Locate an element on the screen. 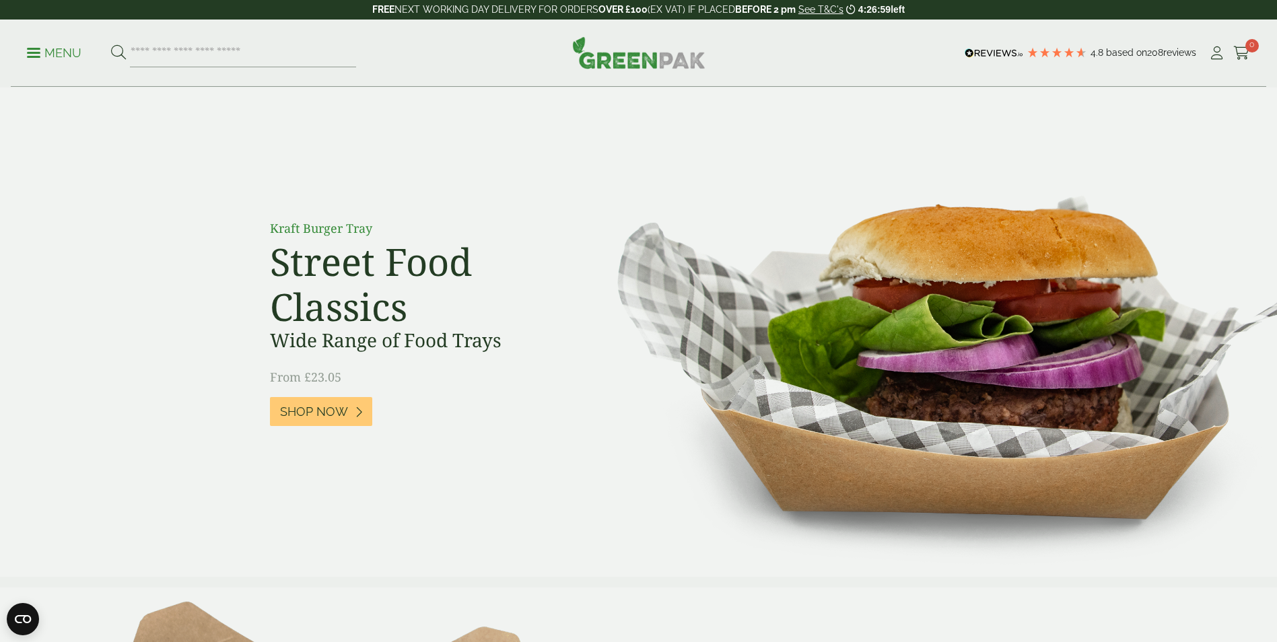 The image size is (1277, 642). span: left is located at coordinates (898, 9).